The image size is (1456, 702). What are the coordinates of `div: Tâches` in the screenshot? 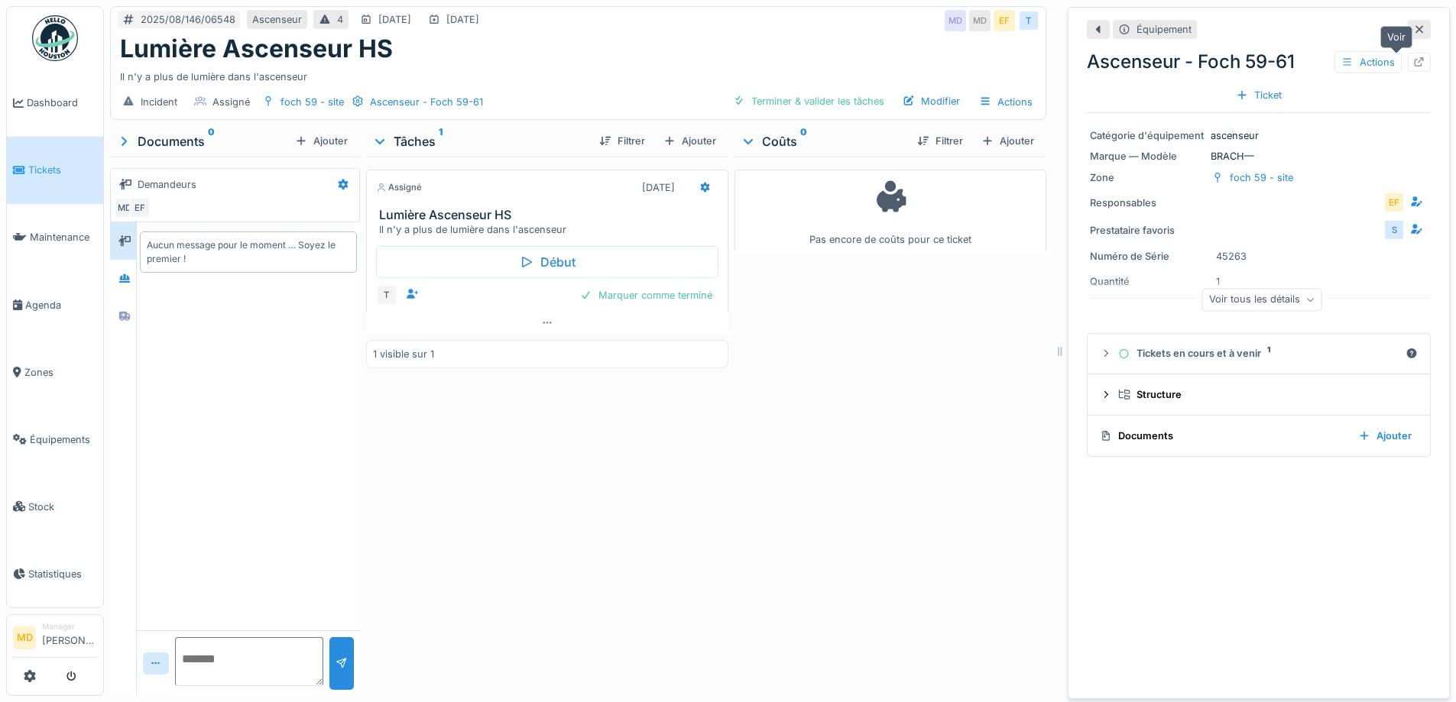 It's located at (479, 141).